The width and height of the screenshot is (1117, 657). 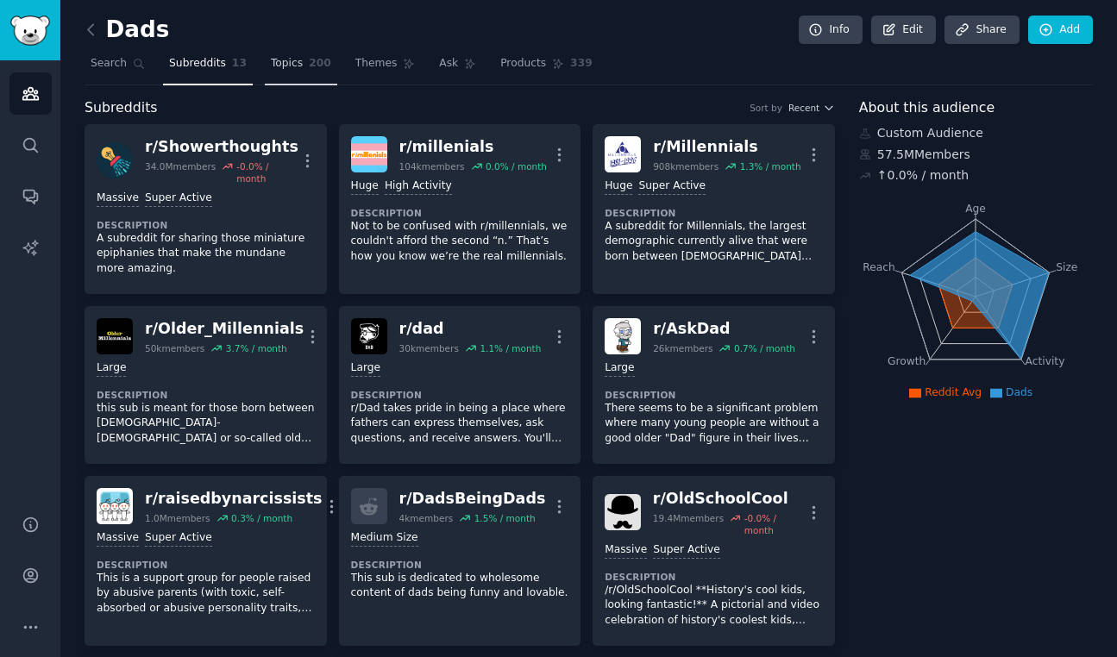 What do you see at coordinates (109, 64) in the screenshot?
I see `span: Search` at bounding box center [109, 64].